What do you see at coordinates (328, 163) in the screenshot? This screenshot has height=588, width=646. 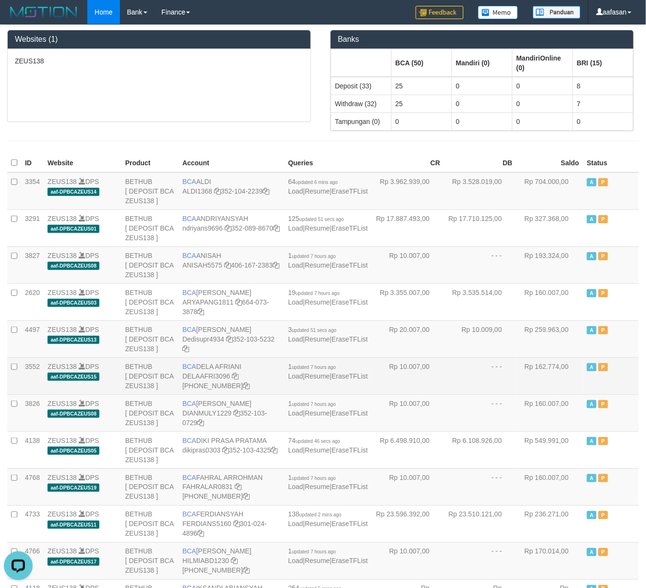 I see `th: Queries` at bounding box center [328, 163].